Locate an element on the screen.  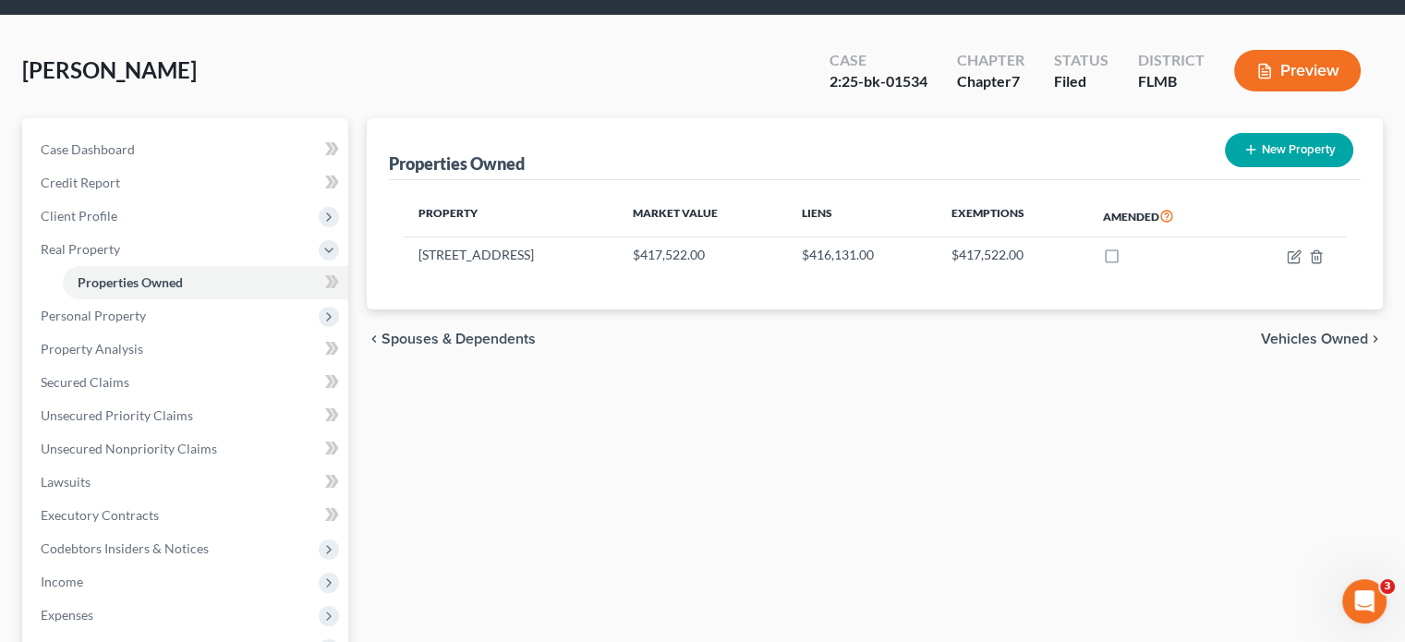
span: Credit Report is located at coordinates (80, 182).